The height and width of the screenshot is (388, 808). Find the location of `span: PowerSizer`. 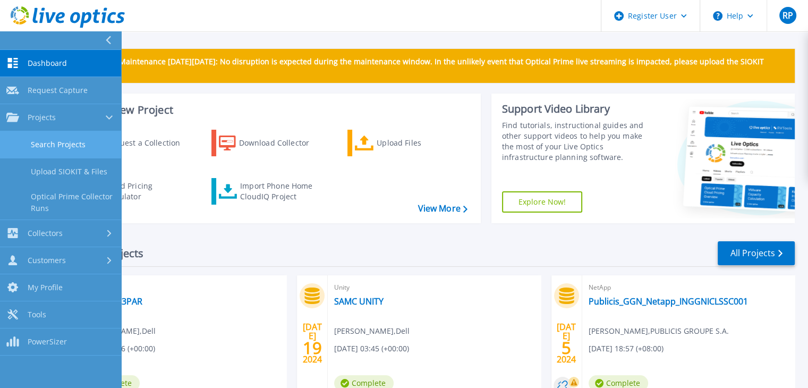

span: PowerSizer is located at coordinates (47, 342).